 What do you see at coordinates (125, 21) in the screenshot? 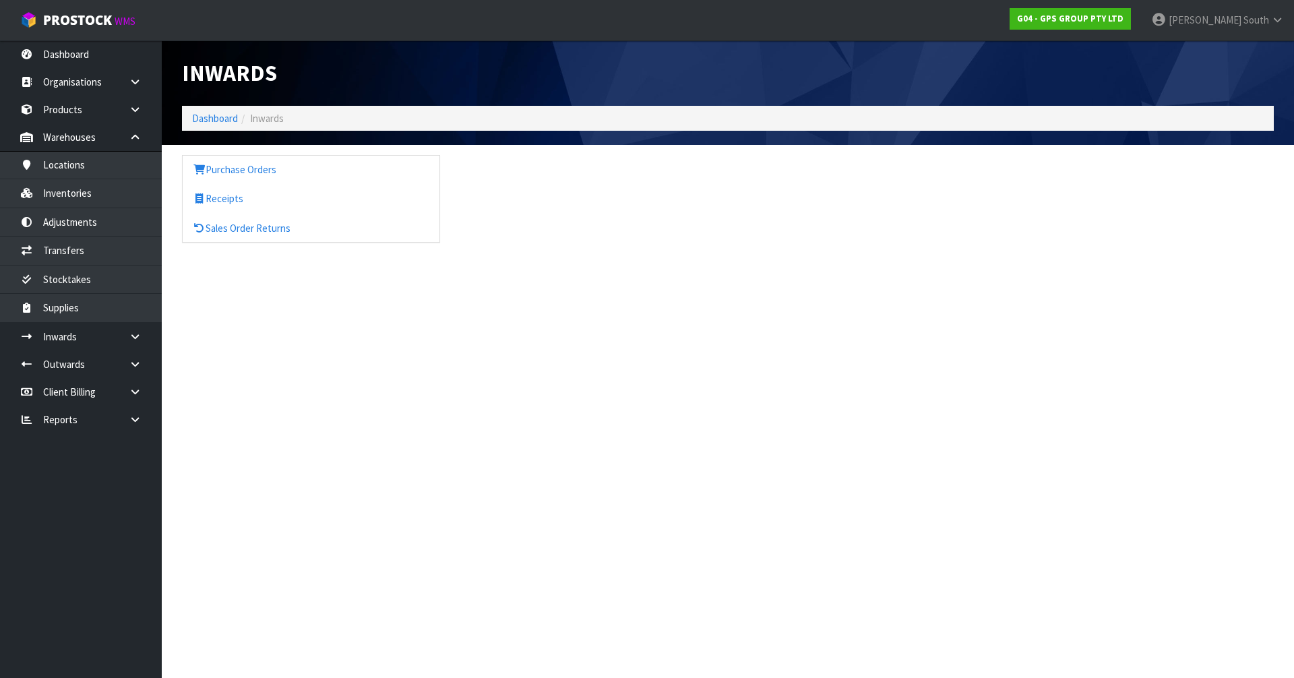
I see `small: WMS` at bounding box center [125, 21].